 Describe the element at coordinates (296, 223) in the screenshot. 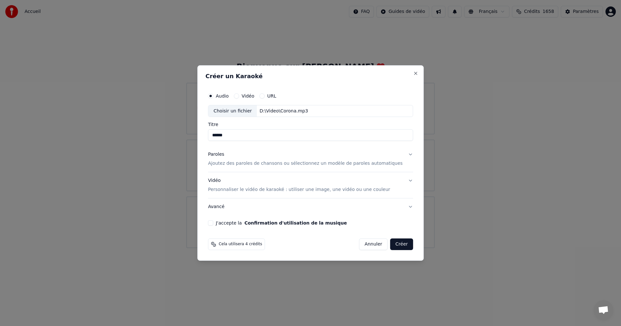

I see `button: J'accepte la` at that location.